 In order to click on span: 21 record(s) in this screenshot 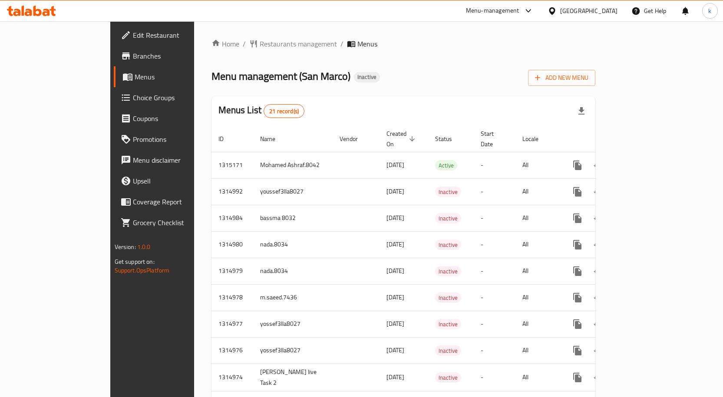, I will do `click(284, 111)`.